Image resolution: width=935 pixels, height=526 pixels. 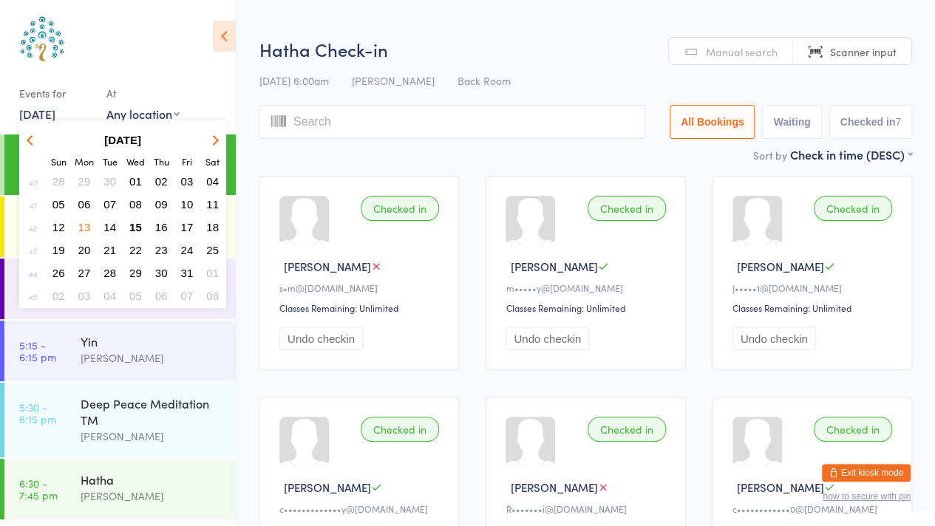 What do you see at coordinates (187, 161) in the screenshot?
I see `small: Friday` at bounding box center [187, 161].